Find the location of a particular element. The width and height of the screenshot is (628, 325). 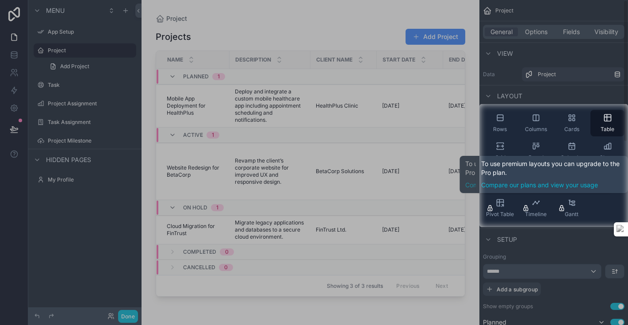

button: Charts is located at coordinates (607, 151).